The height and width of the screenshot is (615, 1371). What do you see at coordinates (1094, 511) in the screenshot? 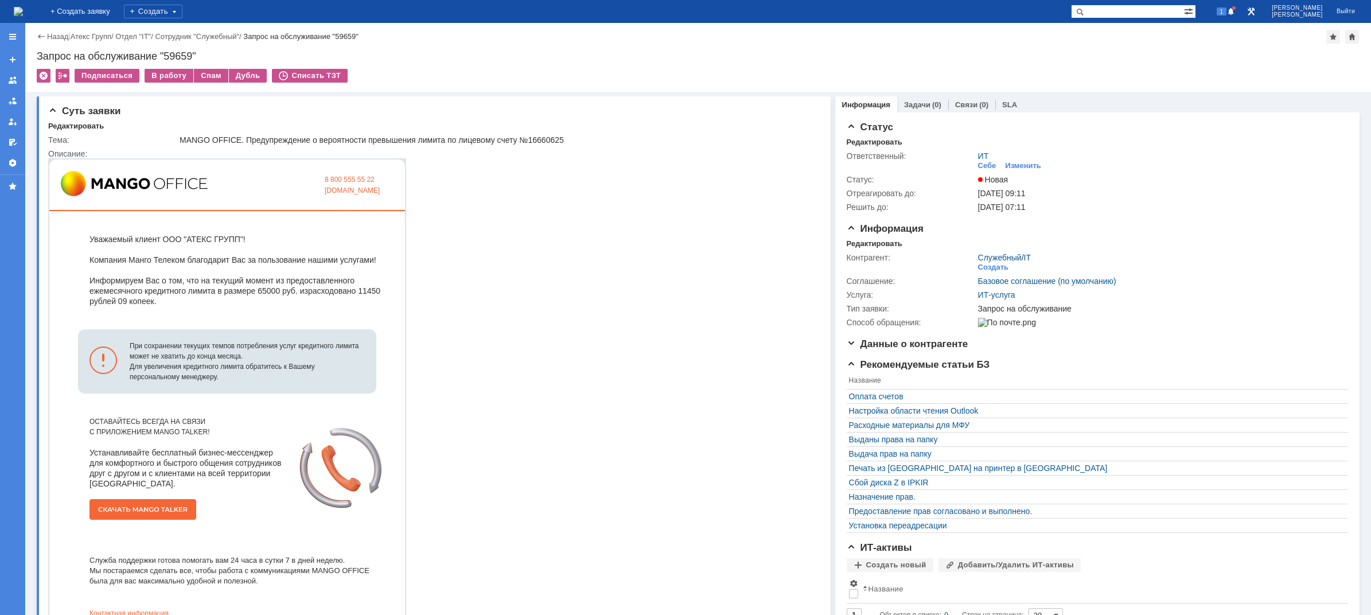
I see `div: Предоставление прав согласовано и выполнено.` at bounding box center [1094, 511].